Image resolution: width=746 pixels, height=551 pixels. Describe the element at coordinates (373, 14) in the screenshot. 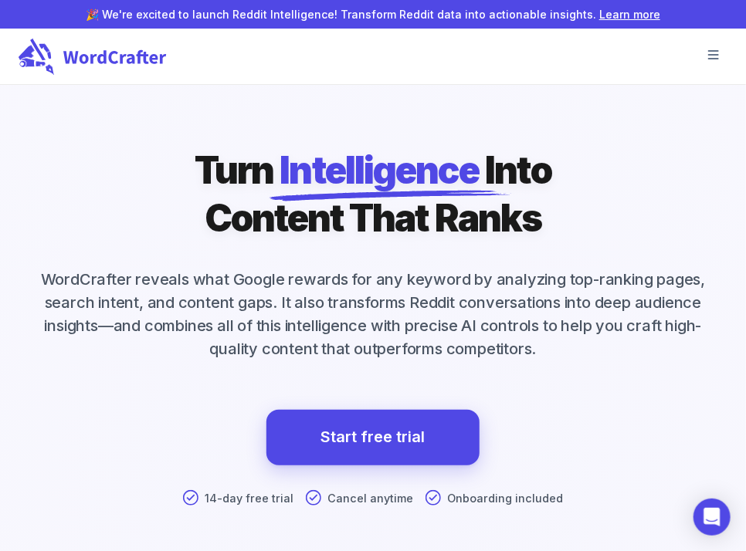

I see `p: 🎉 We're excited to launch Reddit Intelligence! Transform Reddit data into actionable insights.` at that location.